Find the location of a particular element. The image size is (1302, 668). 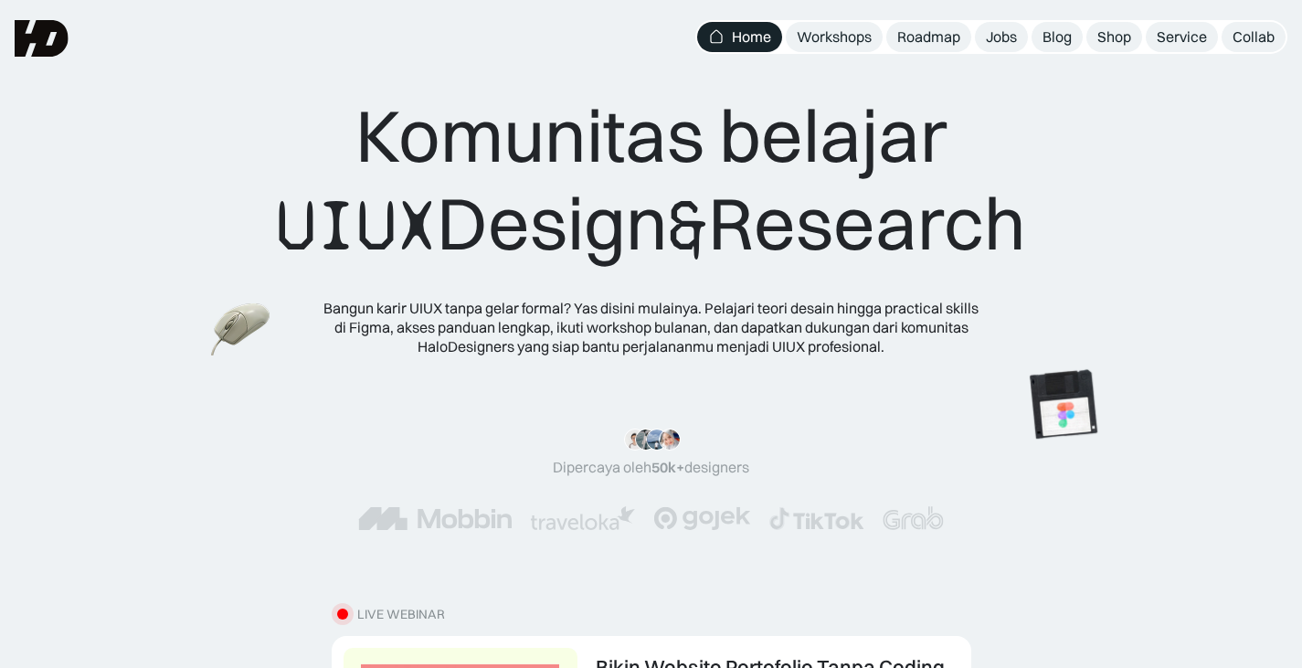

div: Komunitas belajar Design Research is located at coordinates (651, 180).